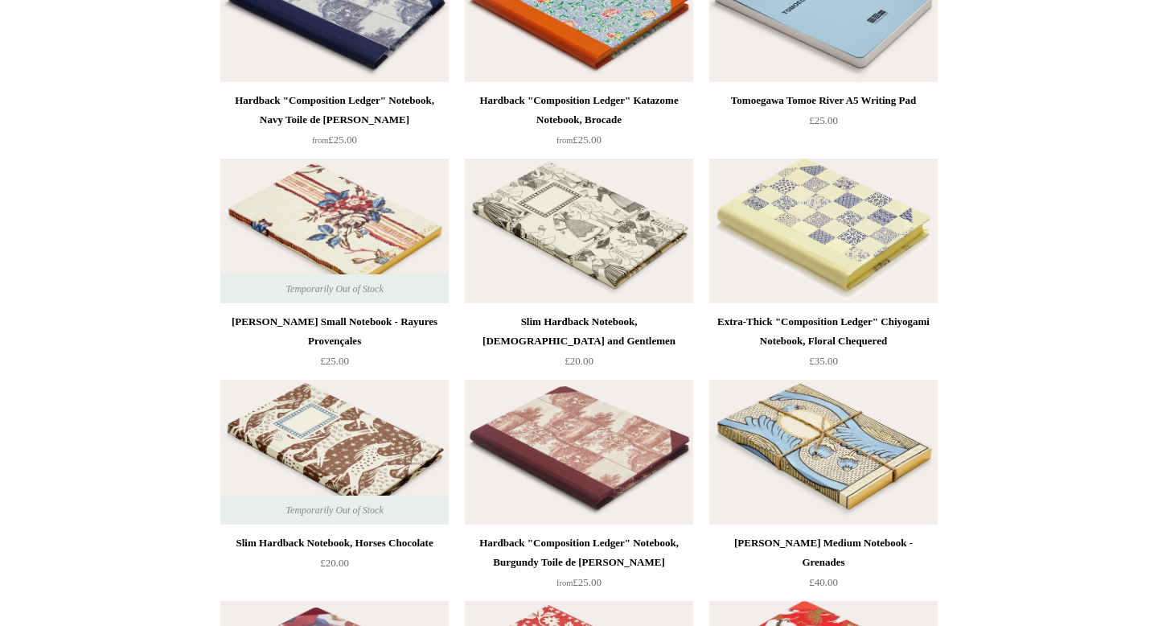  Describe the element at coordinates (579, 231) in the screenshot. I see `img: Slim Hardback Notebook, Ladies and Gentlemen` at that location.